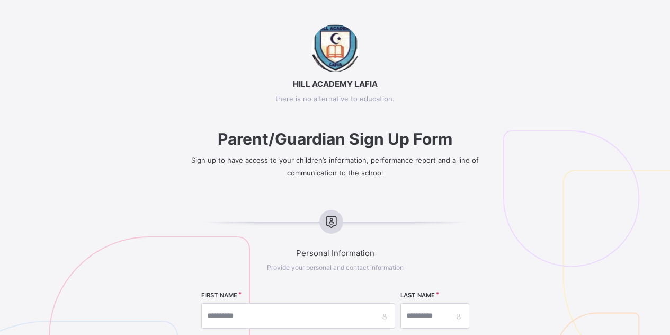 This screenshot has height=335, width=670. Describe the element at coordinates (335, 98) in the screenshot. I see `span: there is no alternative to education.` at that location.